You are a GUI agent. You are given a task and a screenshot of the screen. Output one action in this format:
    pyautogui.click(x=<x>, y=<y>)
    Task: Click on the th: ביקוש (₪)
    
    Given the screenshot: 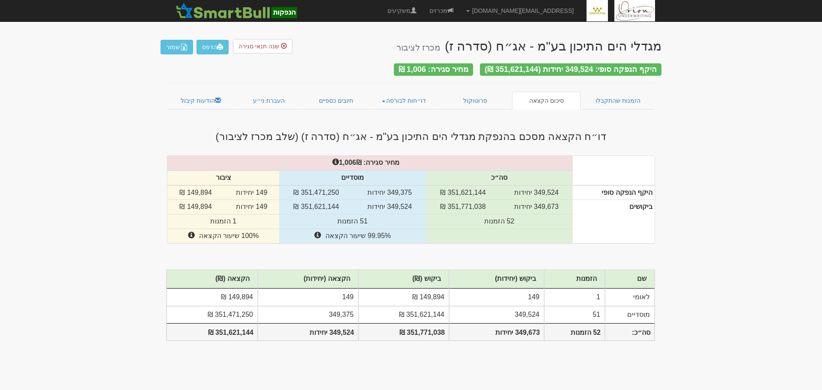 What is the action you would take?
    pyautogui.click(x=404, y=279)
    